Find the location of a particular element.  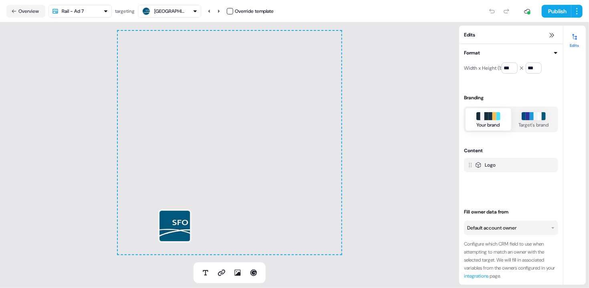

div: Target's brand is located at coordinates (534, 125).